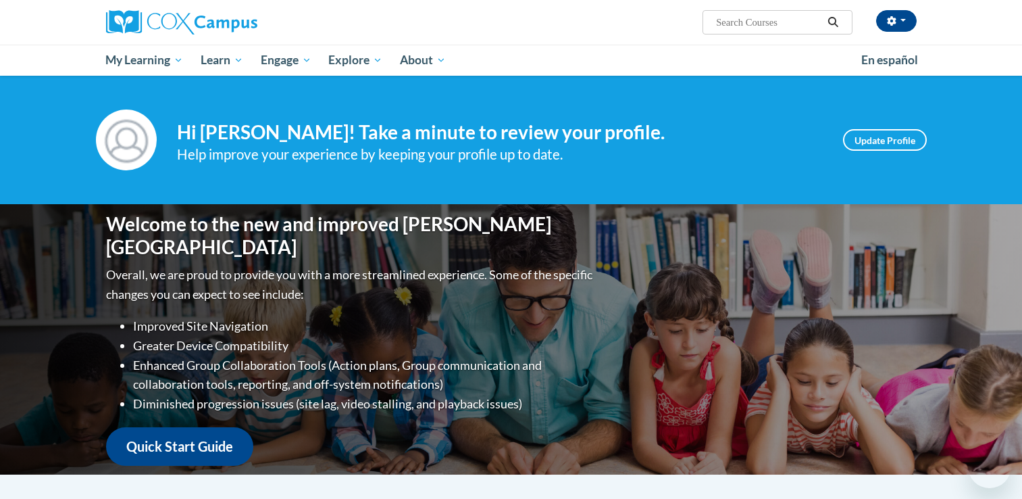 The width and height of the screenshot is (1022, 499). What do you see at coordinates (423, 60) in the screenshot?
I see `a: About` at bounding box center [423, 60].